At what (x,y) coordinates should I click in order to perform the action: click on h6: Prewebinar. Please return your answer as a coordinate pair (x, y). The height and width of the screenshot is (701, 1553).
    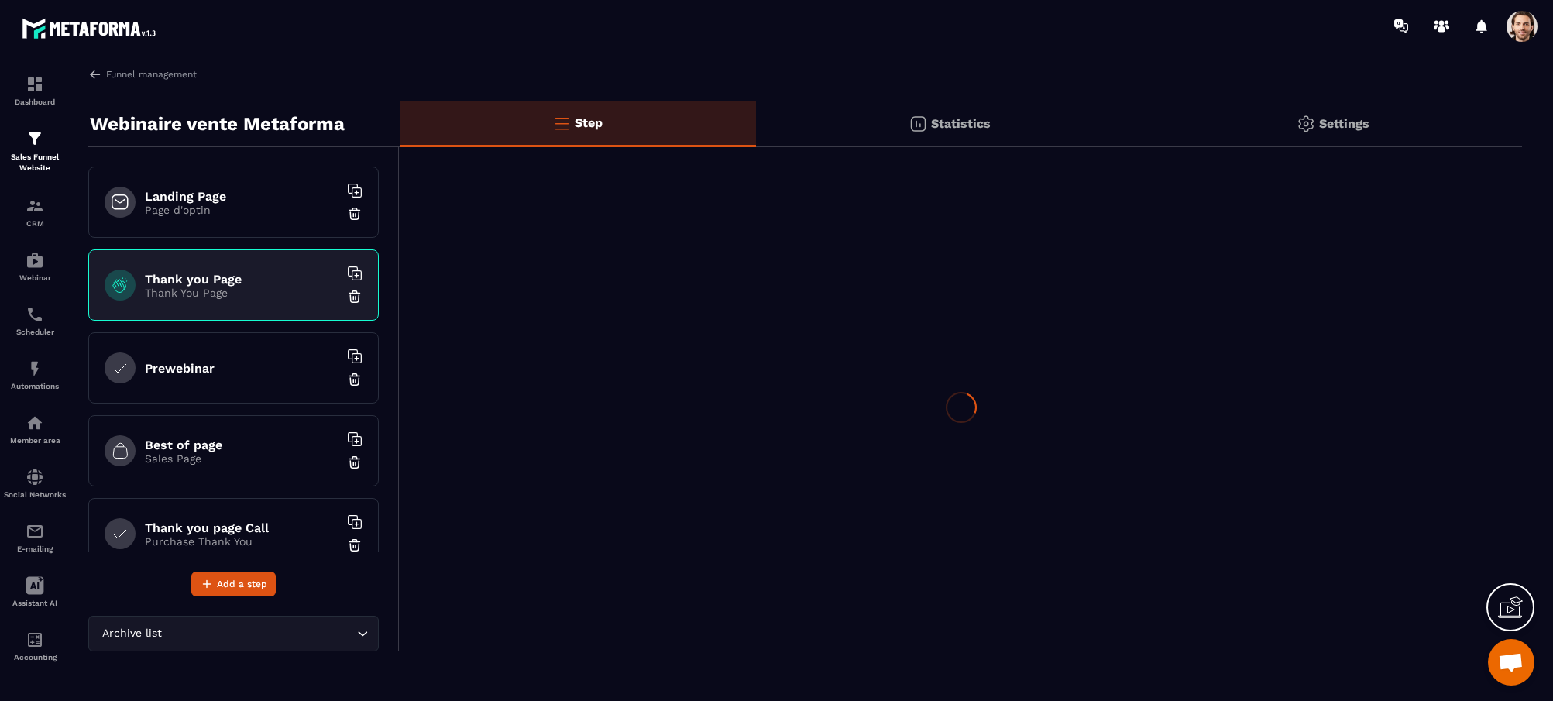
    Looking at the image, I should click on (242, 368).